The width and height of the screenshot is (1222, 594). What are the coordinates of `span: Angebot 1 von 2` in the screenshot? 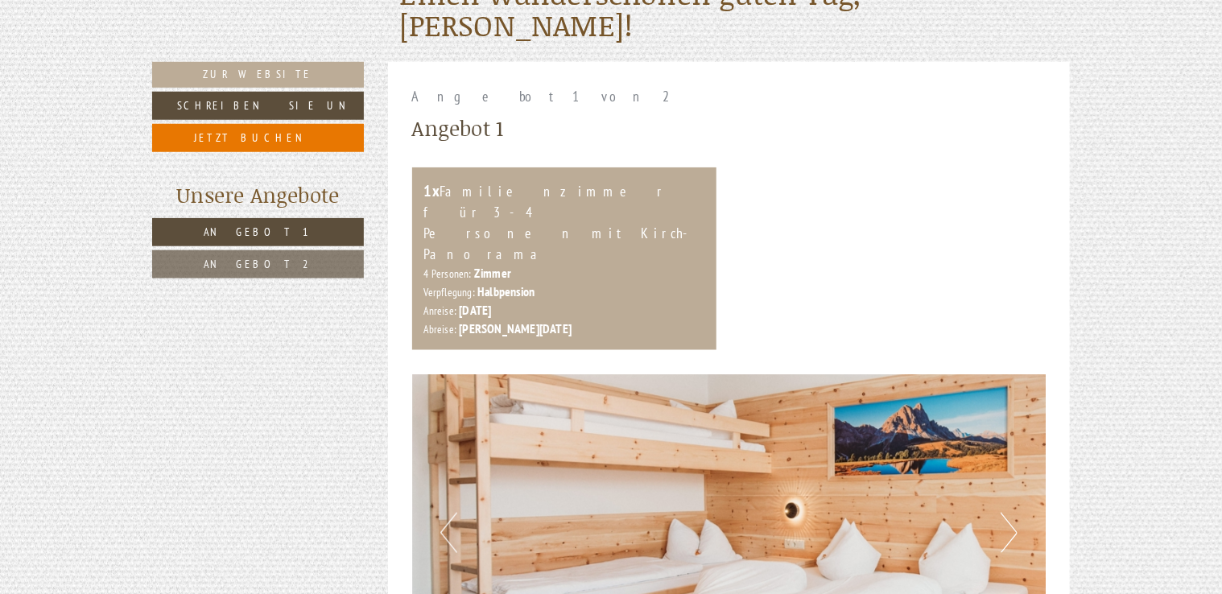 It's located at (546, 96).